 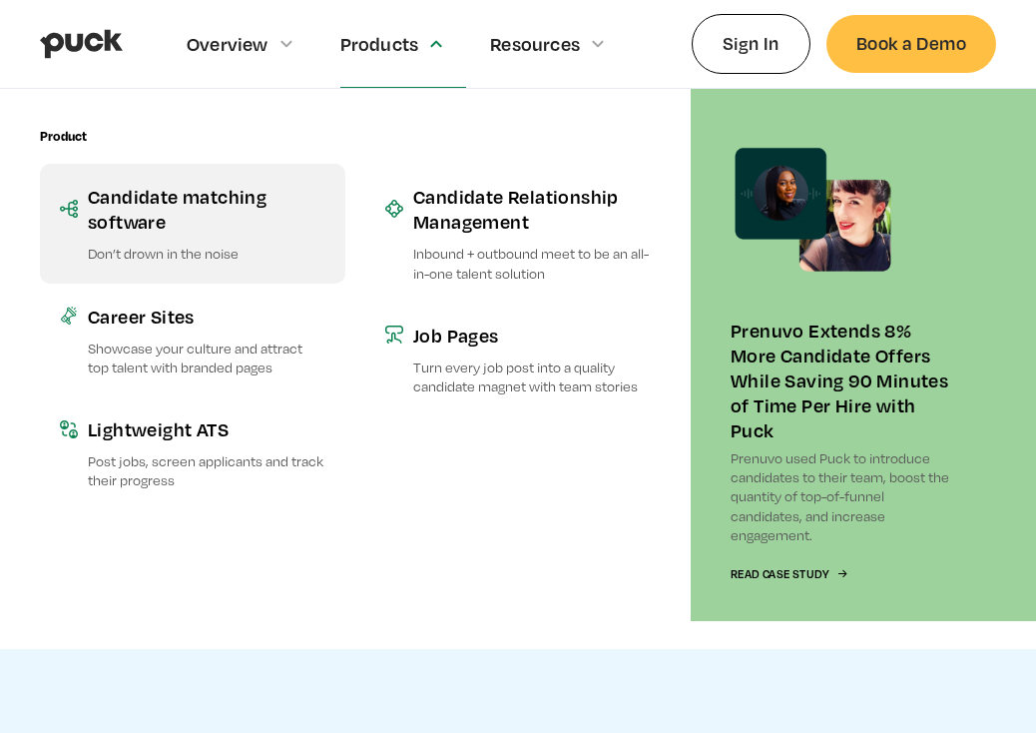 I want to click on div: Lightweight ATS, so click(x=207, y=428).